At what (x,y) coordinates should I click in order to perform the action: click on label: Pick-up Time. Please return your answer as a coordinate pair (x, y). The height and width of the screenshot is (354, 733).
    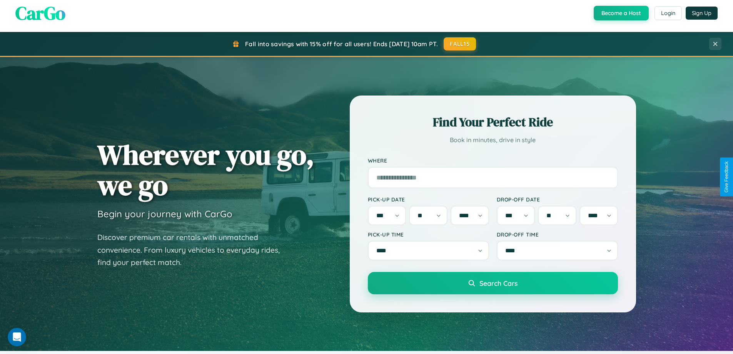
    Looking at the image, I should click on (428, 234).